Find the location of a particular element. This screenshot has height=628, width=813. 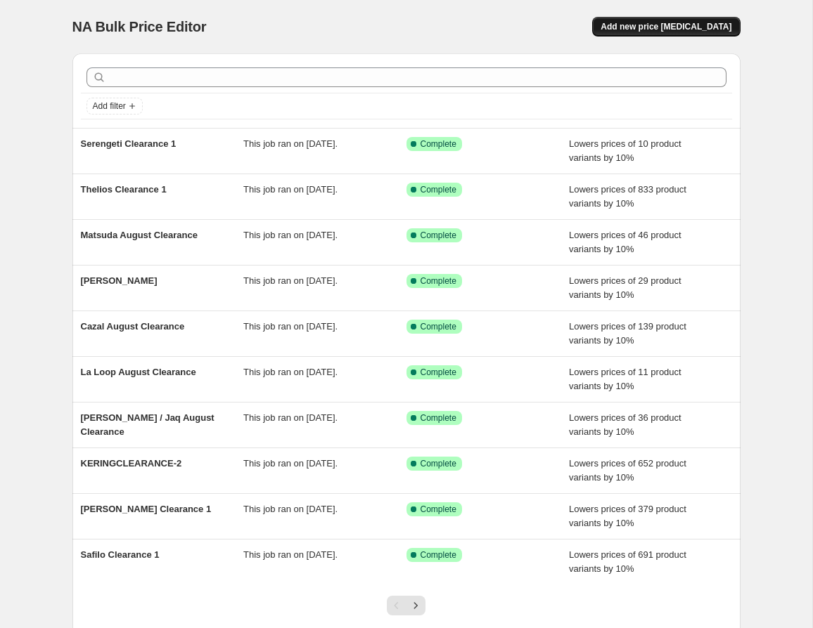

span: Lowers prices of 36 product variants by 10% is located at coordinates (625, 425).